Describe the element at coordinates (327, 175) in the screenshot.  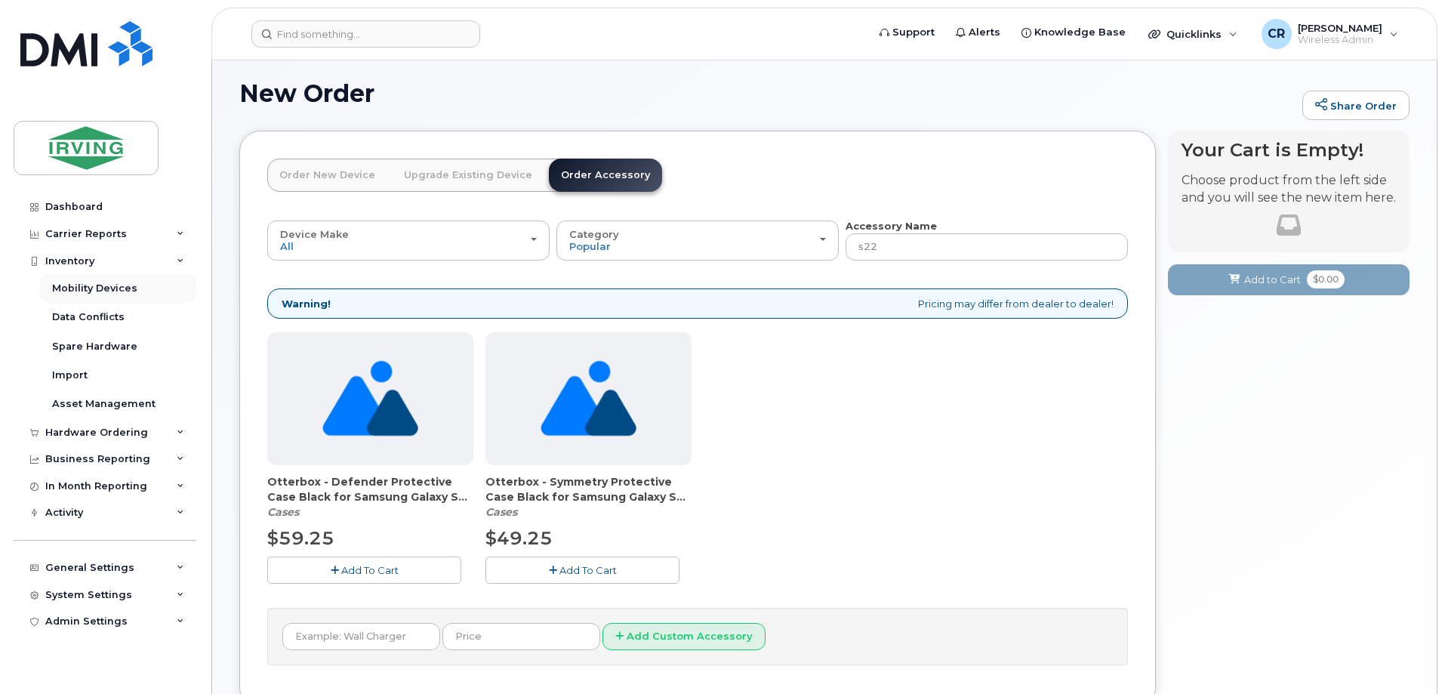
I see `a: Order New Device` at that location.